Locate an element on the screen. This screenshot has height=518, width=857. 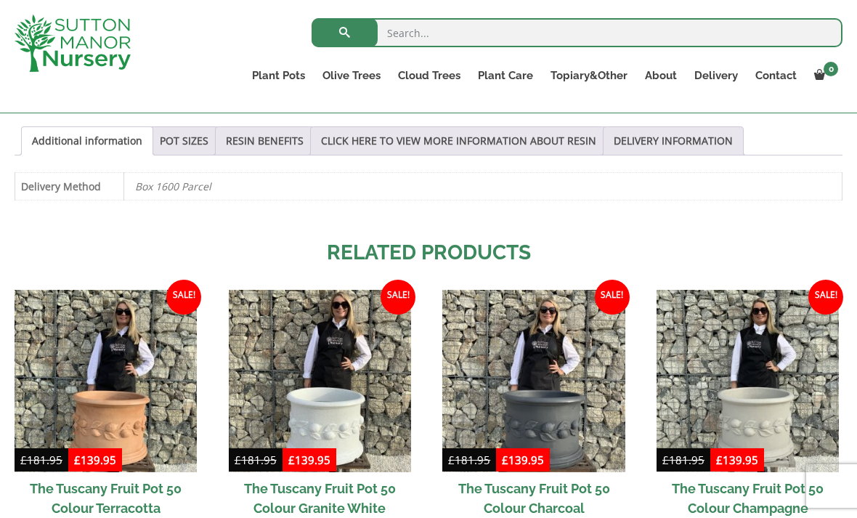
a: Plant Care is located at coordinates (505, 76).